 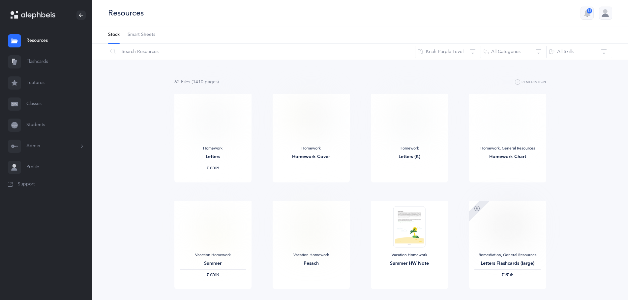 I want to click on div: Summer HW Note, so click(x=410, y=264).